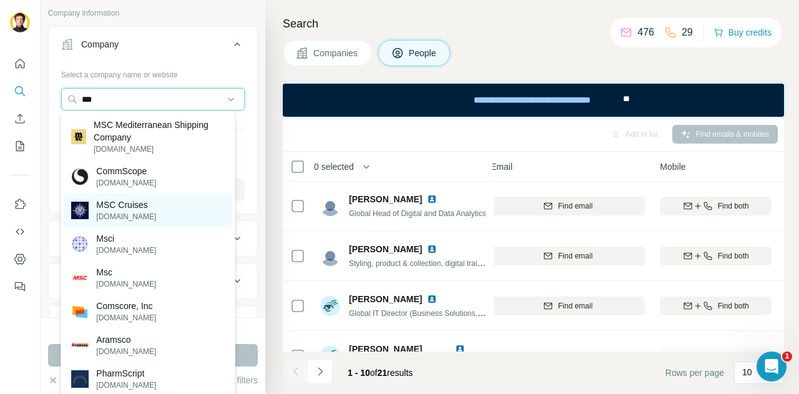  What do you see at coordinates (742, 32) in the screenshot?
I see `button: Buy credits` at bounding box center [742, 32].